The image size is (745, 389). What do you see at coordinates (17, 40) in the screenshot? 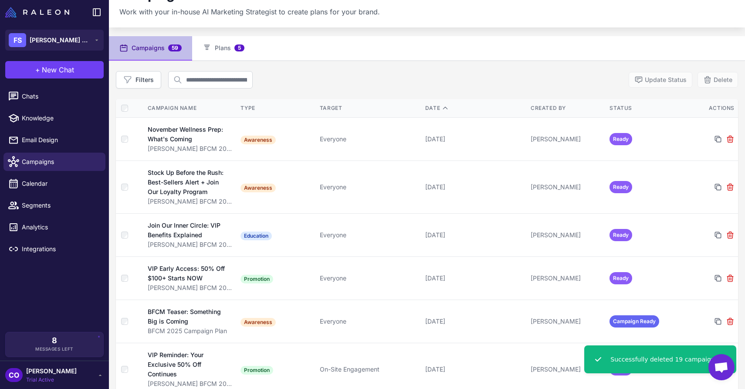
I see `div: FS` at bounding box center [17, 40].